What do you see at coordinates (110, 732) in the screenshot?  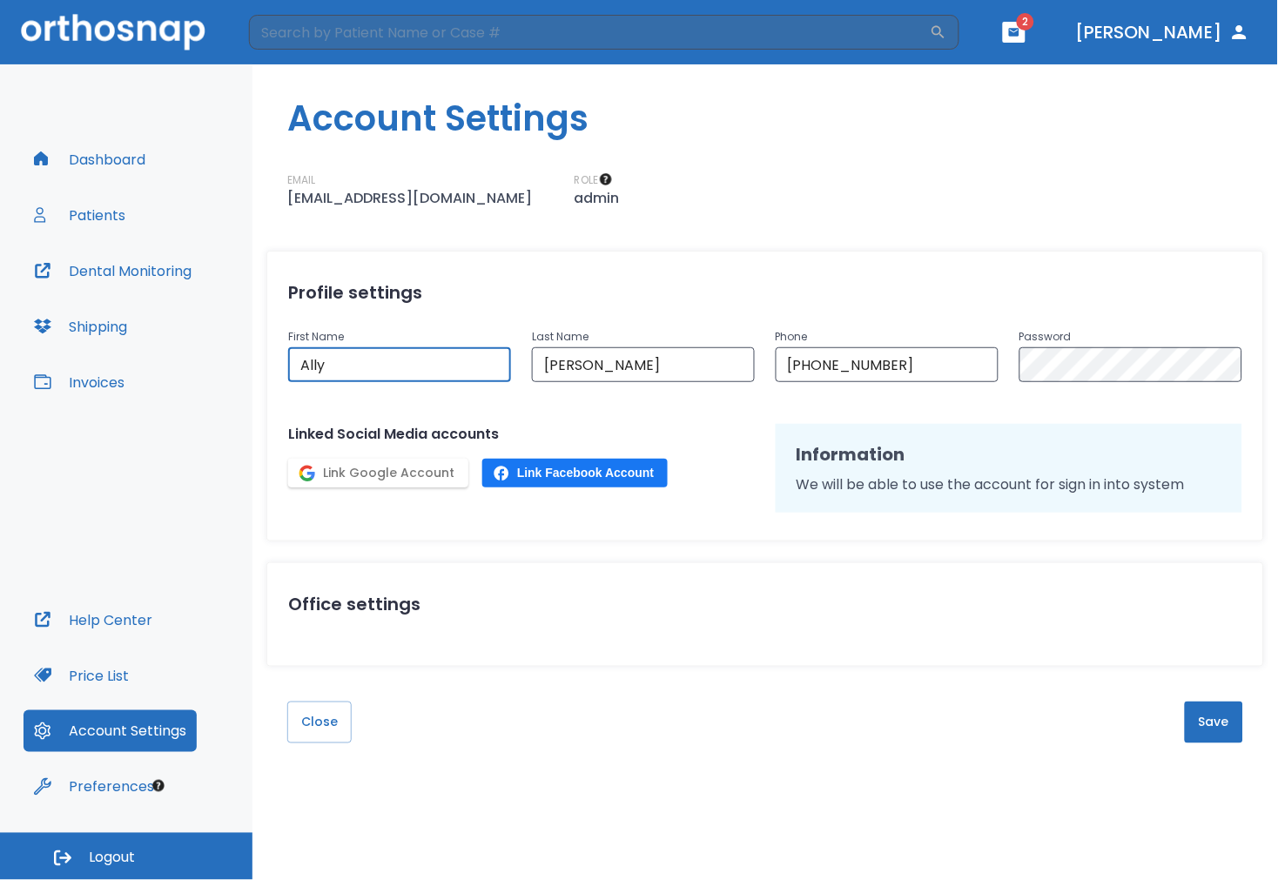 I see `button: Account Settings` at bounding box center [110, 732].